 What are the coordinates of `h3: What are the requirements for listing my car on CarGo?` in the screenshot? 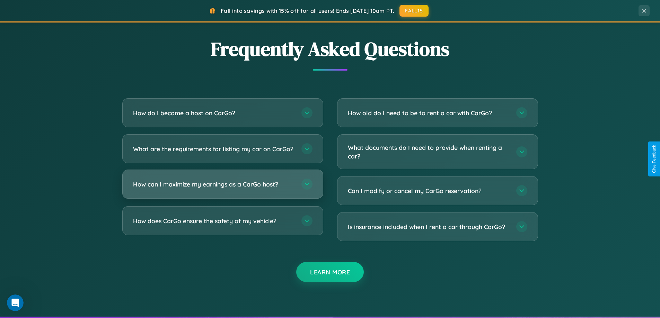 It's located at (214, 149).